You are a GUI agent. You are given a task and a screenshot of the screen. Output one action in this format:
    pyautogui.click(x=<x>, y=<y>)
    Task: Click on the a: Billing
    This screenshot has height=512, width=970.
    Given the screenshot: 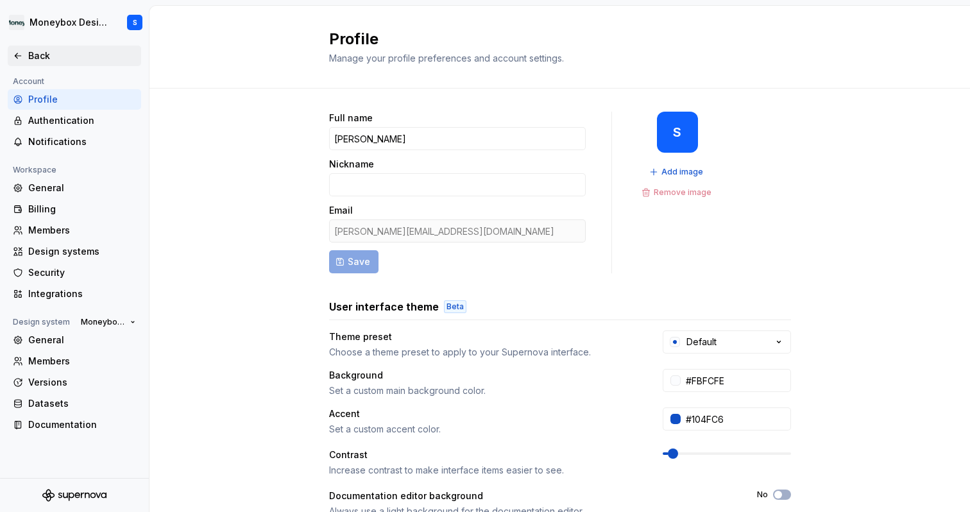 What is the action you would take?
    pyautogui.click(x=74, y=209)
    